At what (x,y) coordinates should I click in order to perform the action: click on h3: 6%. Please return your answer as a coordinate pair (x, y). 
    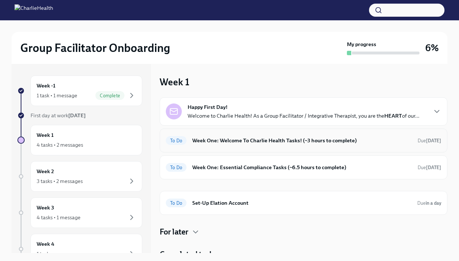
    Looking at the image, I should click on (432, 48).